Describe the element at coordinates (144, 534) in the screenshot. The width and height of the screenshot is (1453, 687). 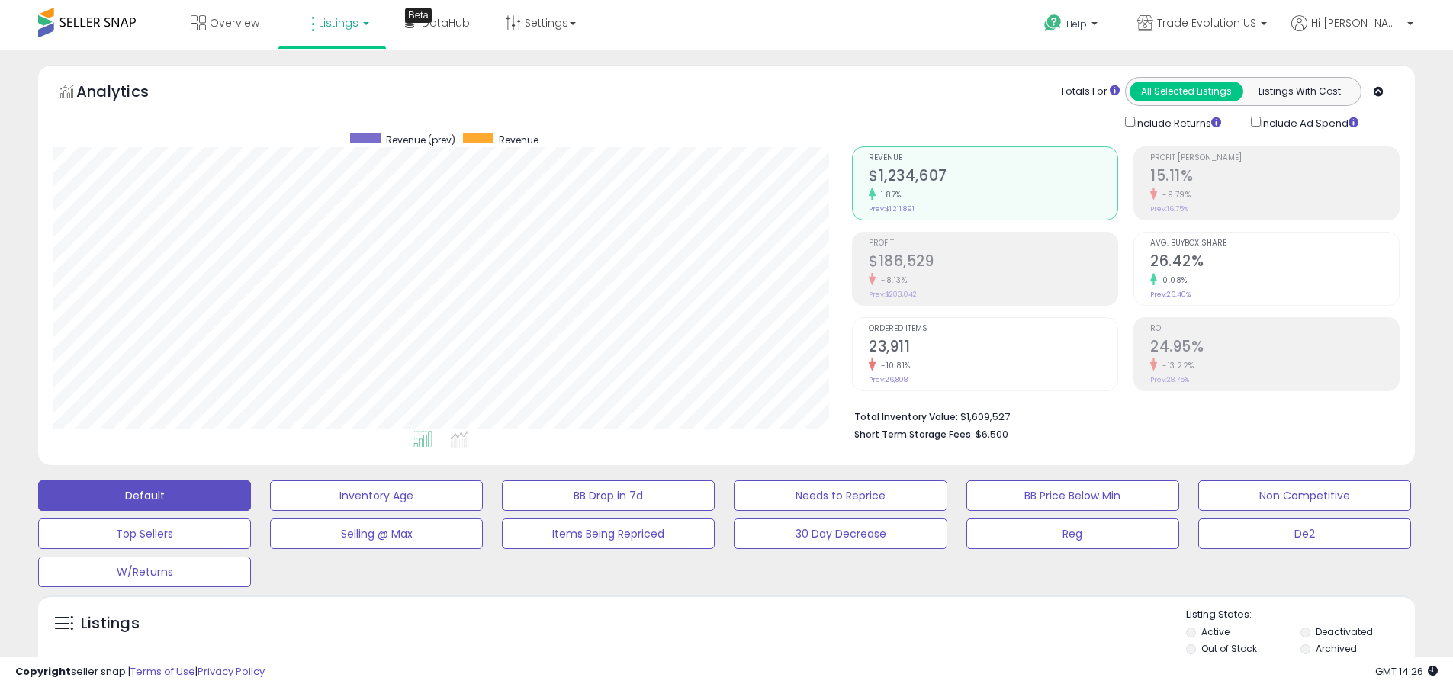
I see `button: Top Sellers` at that location.